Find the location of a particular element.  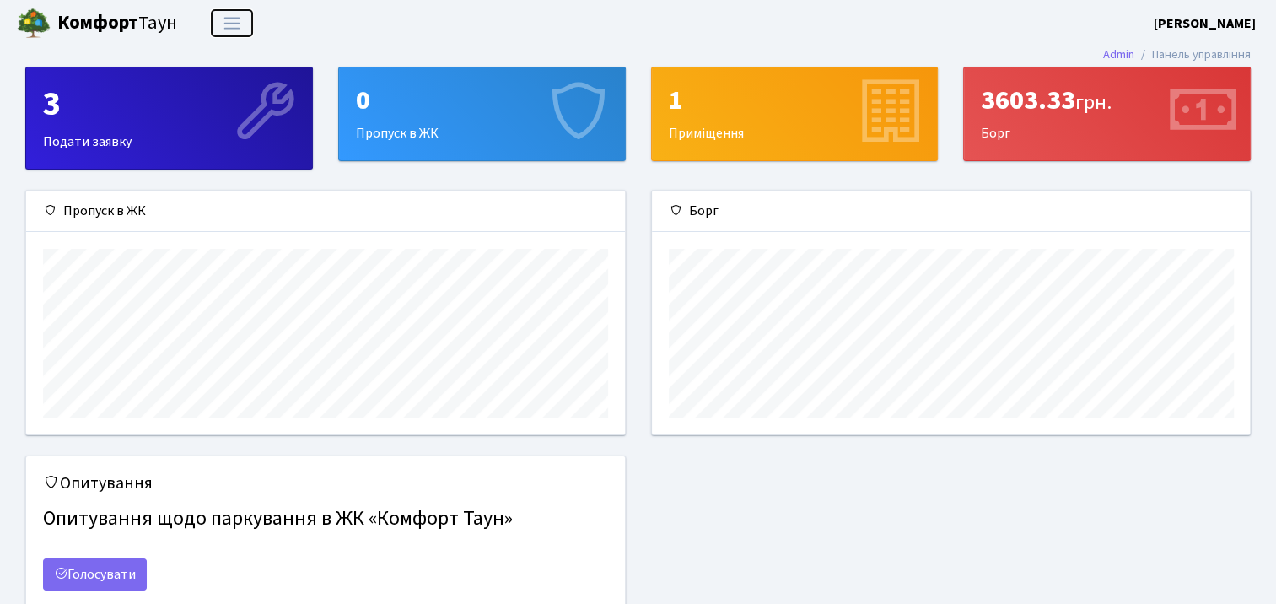

div: 1 is located at coordinates (794, 100).